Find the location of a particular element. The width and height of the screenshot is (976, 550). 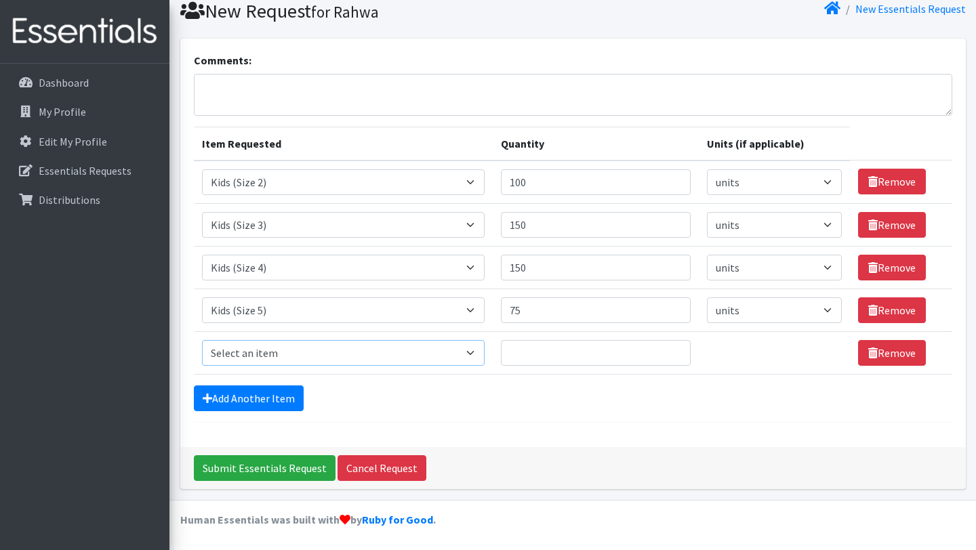

img: HumanEssentials is located at coordinates (85, 31).